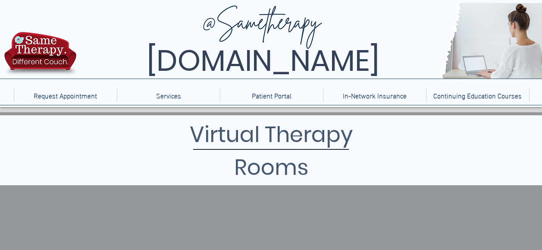  Describe the element at coordinates (478, 95) in the screenshot. I see `p: Continuing Education Courses` at that location.